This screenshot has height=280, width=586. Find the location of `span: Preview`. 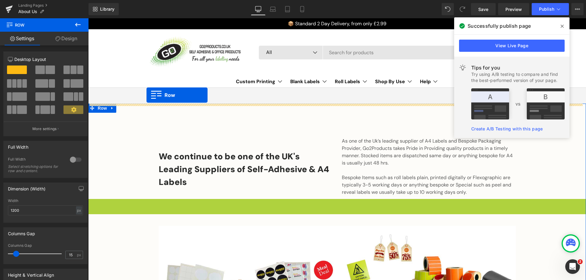

span: Preview is located at coordinates (514, 9).